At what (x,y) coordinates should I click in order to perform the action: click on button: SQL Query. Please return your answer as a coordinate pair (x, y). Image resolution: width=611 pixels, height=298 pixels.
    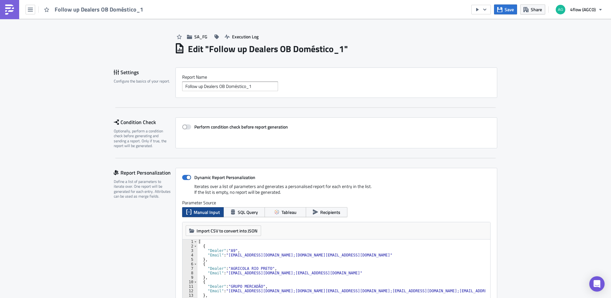
    Looking at the image, I should click on (244, 212).